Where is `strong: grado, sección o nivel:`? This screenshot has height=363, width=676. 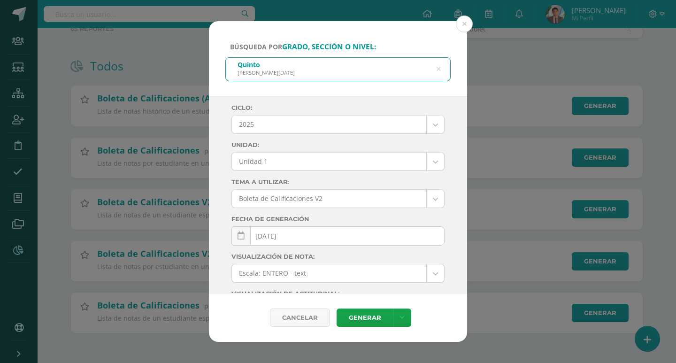
strong: grado, sección o nivel: is located at coordinates (329, 46).